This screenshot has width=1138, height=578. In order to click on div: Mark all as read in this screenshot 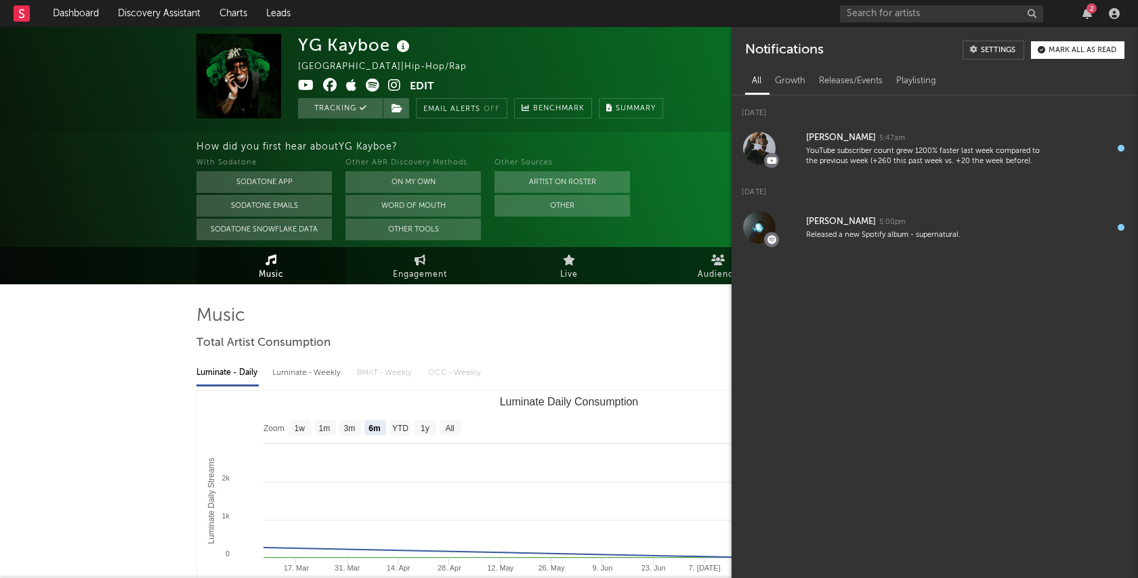, I will do `click(1082, 50)`.